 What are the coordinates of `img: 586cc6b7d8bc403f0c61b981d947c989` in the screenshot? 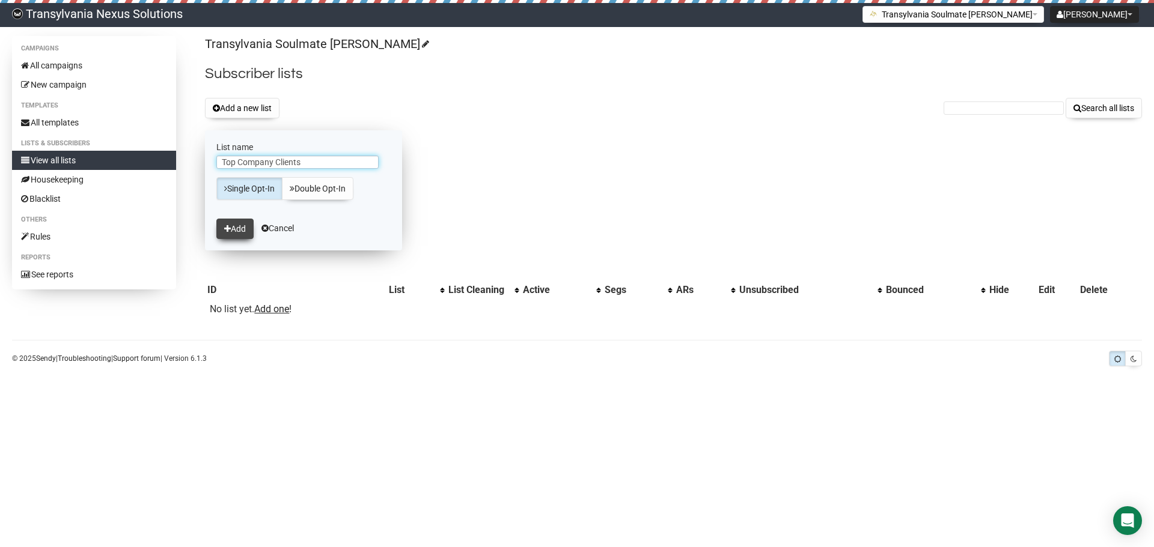 It's located at (17, 14).